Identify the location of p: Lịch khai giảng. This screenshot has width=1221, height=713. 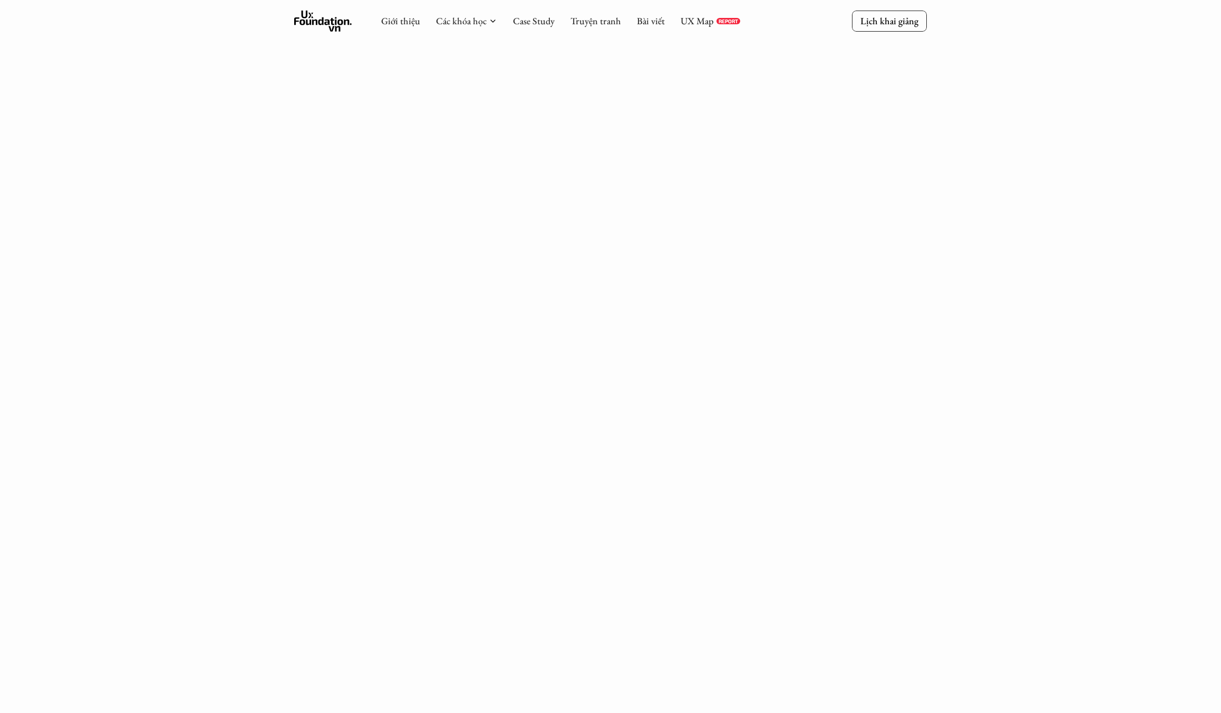
(889, 21).